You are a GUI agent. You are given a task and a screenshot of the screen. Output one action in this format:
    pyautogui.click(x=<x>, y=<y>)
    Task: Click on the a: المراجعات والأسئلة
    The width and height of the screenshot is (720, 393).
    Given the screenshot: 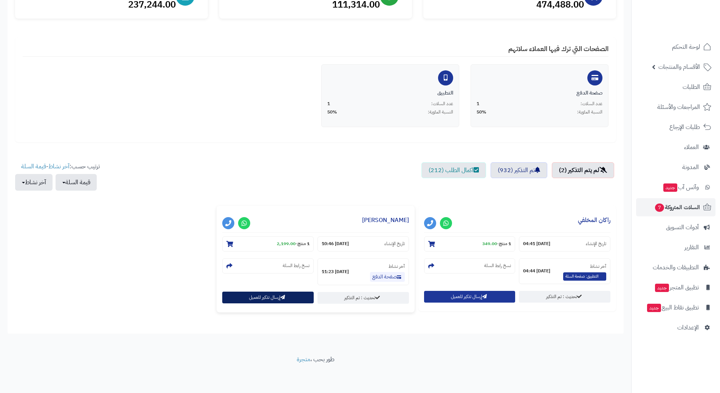 What is the action you would take?
    pyautogui.click(x=676, y=107)
    